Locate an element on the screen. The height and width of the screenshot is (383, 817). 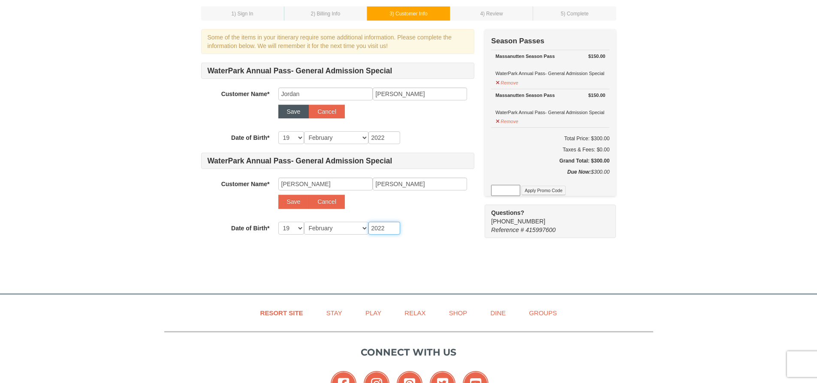
strong: Season Passes is located at coordinates (518, 41).